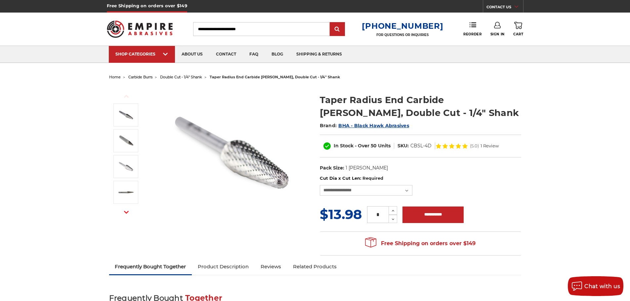 The width and height of the screenshot is (630, 301). I want to click on span: Units, so click(384, 146).